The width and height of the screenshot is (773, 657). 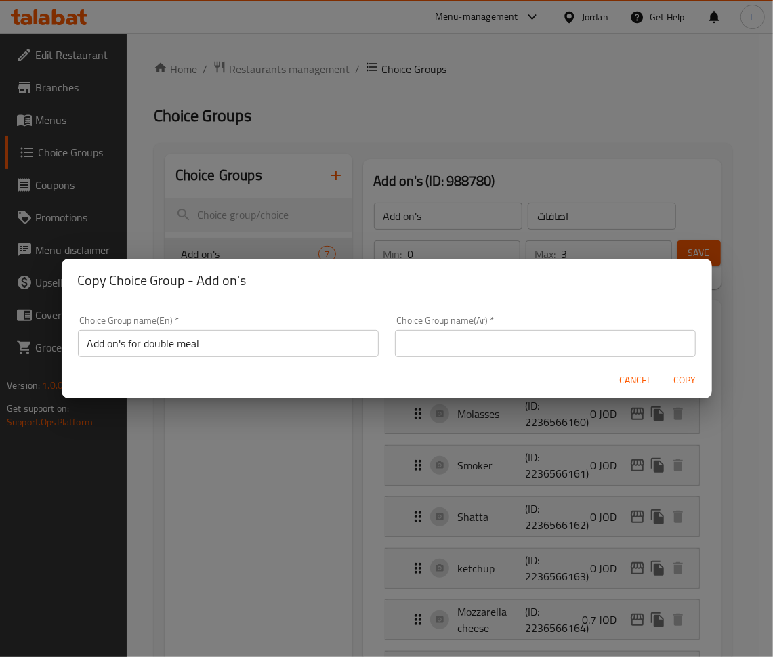 I want to click on span: Copy, so click(x=685, y=380).